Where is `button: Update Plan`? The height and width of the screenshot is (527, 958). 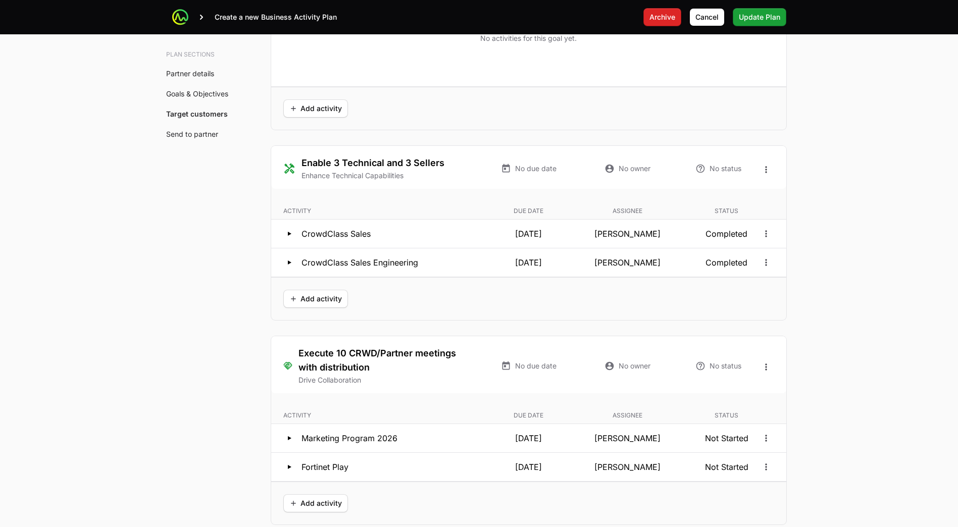
button: Update Plan is located at coordinates (760, 17).